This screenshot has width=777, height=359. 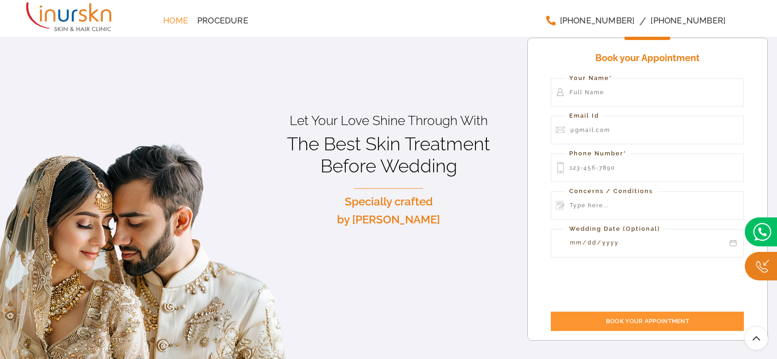 What do you see at coordinates (647, 92) in the screenshot?
I see `input: Full Name` at bounding box center [647, 92].